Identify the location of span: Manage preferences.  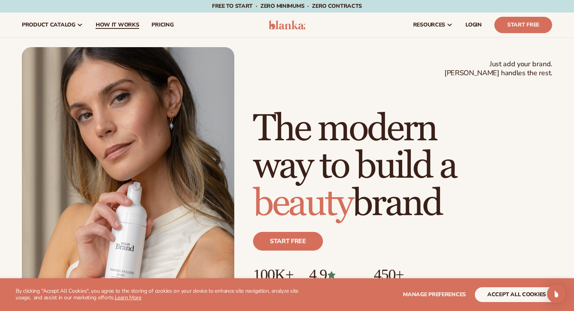
(434, 295).